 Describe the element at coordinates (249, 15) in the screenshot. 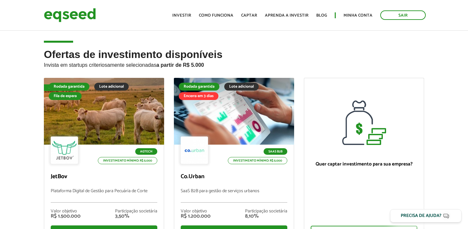

I see `a: Captar` at that location.